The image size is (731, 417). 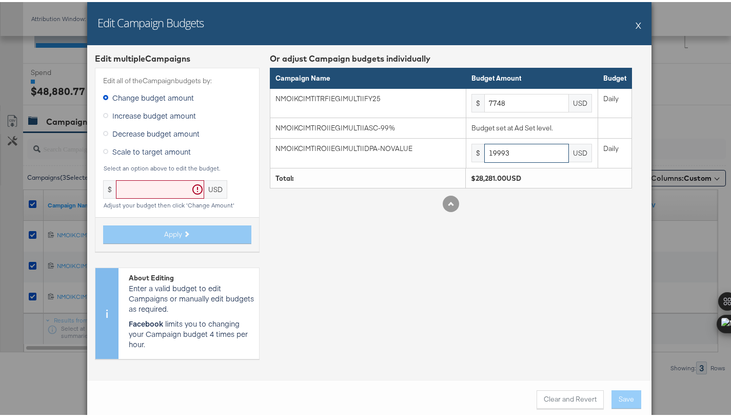 What do you see at coordinates (154, 113) in the screenshot?
I see `span: Increase budget amount` at bounding box center [154, 113].